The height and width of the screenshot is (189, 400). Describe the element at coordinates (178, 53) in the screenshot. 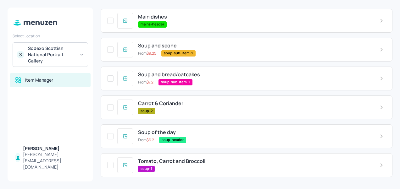

I see `span: soup-sub-item-2` at that location.